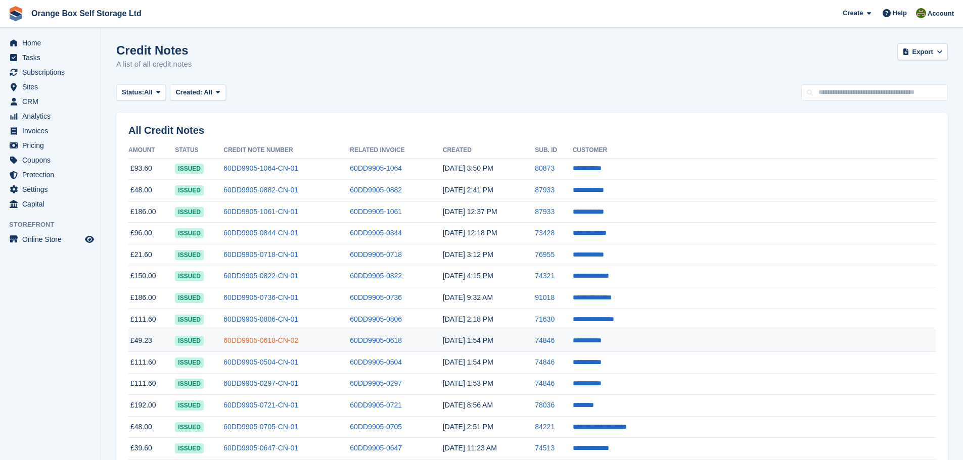 The width and height of the screenshot is (963, 460). Describe the element at coordinates (375, 190) in the screenshot. I see `a: 60DD9905-0882` at that location.